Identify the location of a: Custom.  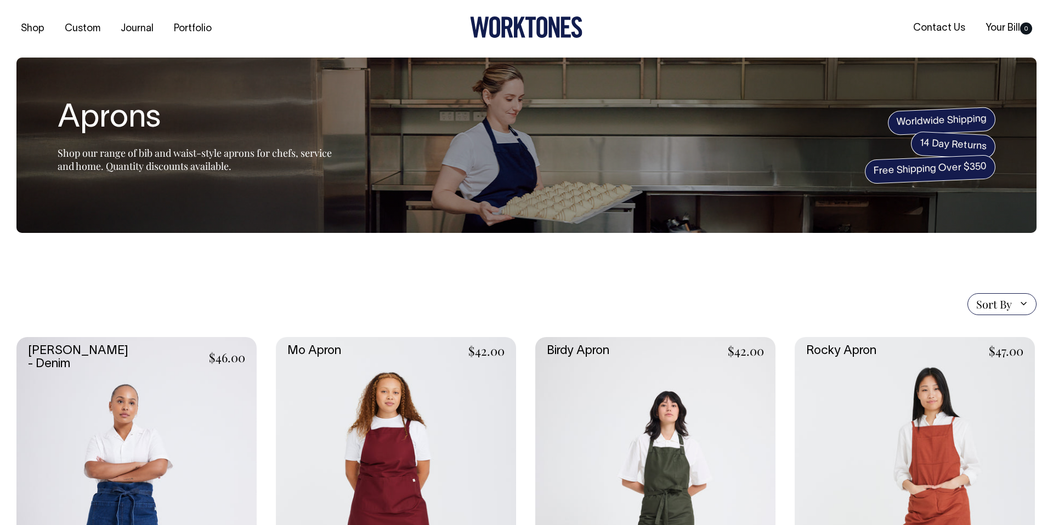
(82, 29).